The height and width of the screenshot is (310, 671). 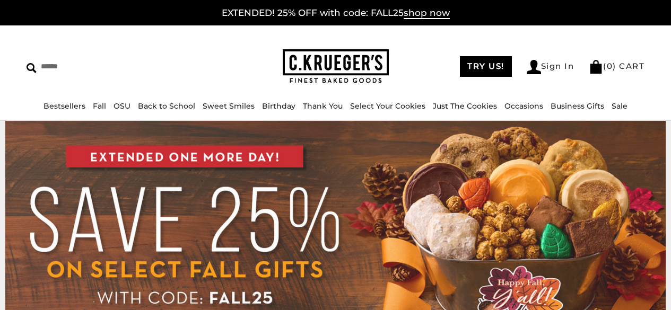 What do you see at coordinates (336, 13) in the screenshot?
I see `a: EXTENDED! 25% OFF with code: FALL25shop now` at bounding box center [336, 13].